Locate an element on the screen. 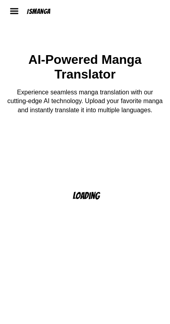  p: Loading is located at coordinates (92, 195).